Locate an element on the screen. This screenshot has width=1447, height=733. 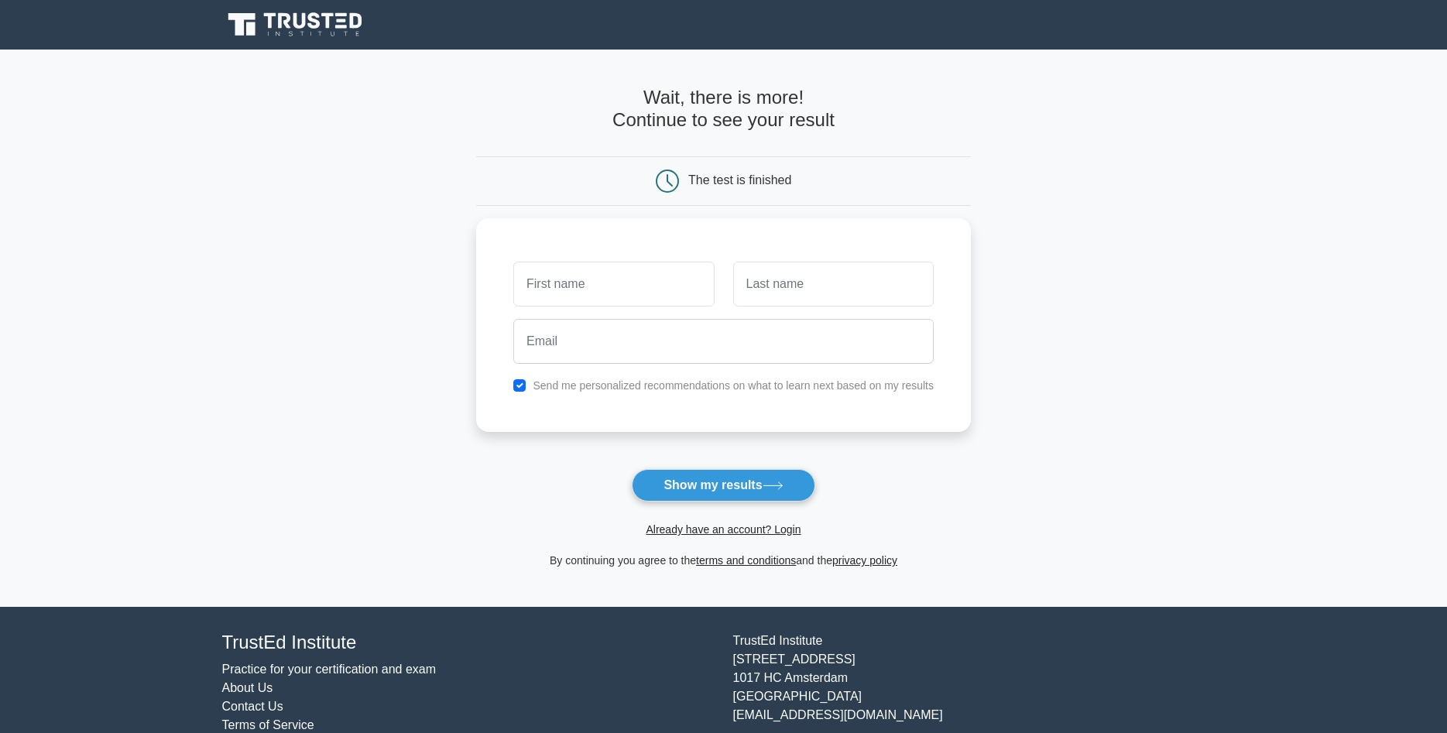
h4: TrustEd Institute is located at coordinates (468, 642).